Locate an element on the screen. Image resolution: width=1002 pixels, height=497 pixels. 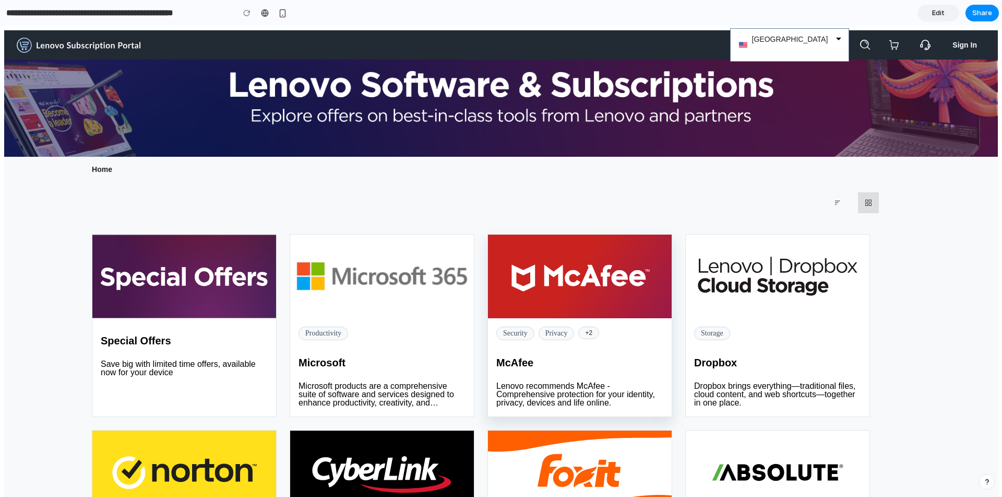
img: Absolute Security logo is located at coordinates (778, 446).